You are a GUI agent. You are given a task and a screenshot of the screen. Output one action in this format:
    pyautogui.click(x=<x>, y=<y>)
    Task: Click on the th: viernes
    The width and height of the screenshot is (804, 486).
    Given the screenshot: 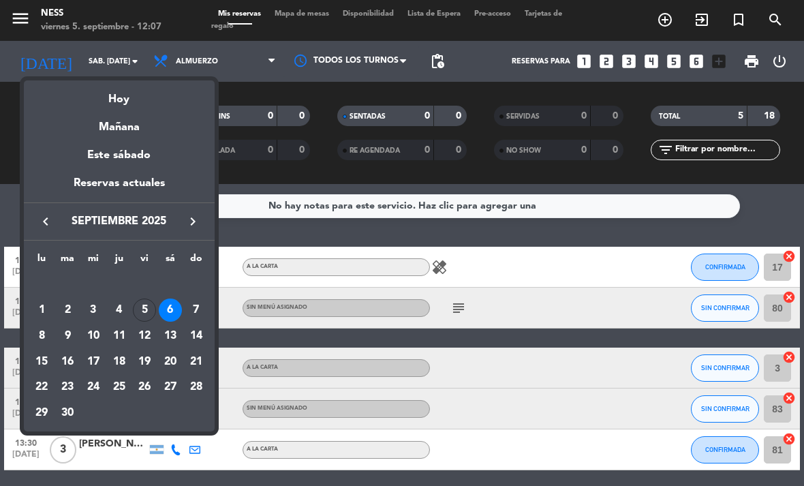 What is the action you would take?
    pyautogui.click(x=145, y=261)
    